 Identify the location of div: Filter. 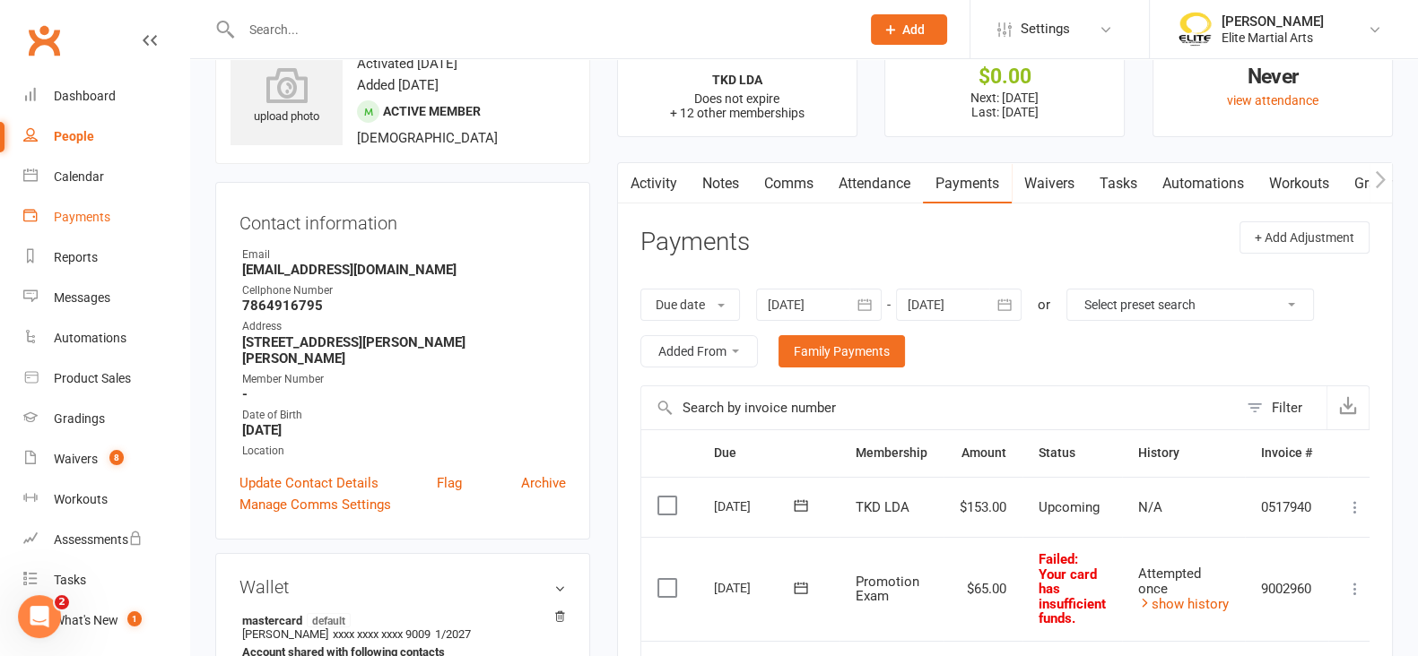
(1287, 408).